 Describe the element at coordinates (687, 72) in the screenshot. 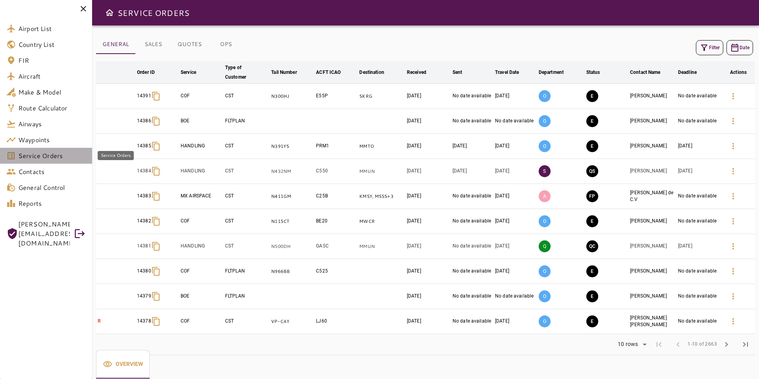

I see `div: Deadline` at that location.